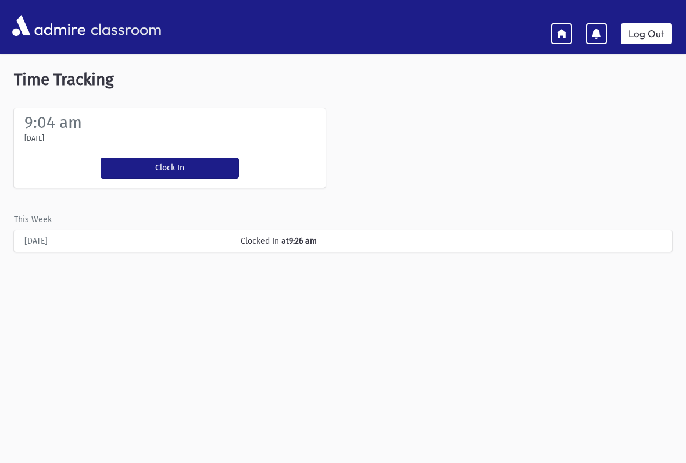 This screenshot has width=686, height=463. I want to click on img: AdmirePro, so click(49, 26).